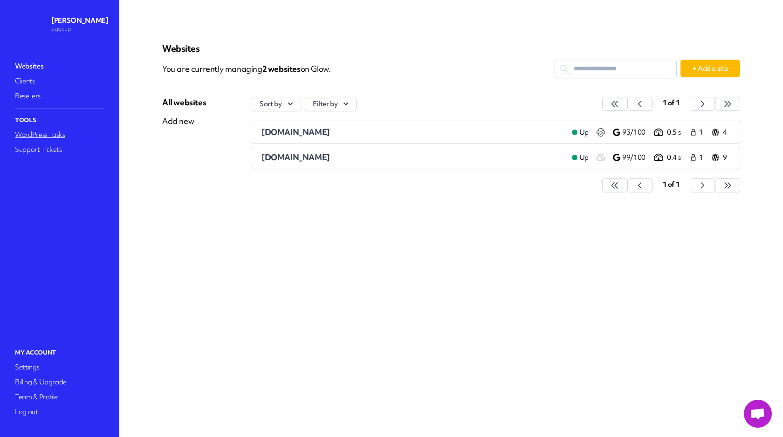  Describe the element at coordinates (727, 132) in the screenshot. I see `p: 4` at that location.